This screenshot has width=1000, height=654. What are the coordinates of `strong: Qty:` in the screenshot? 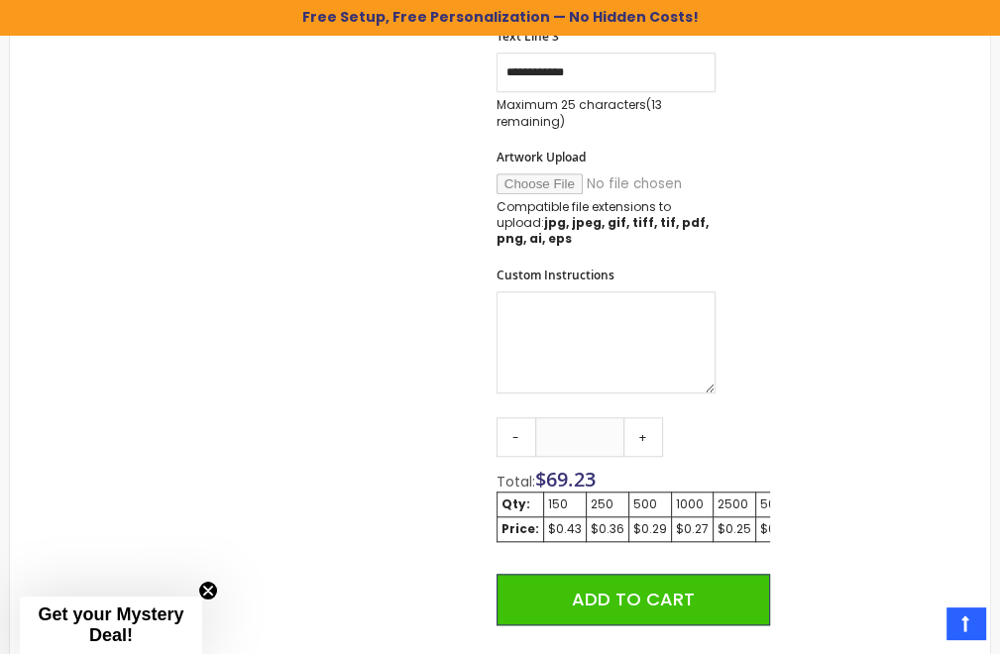 It's located at (515, 503).